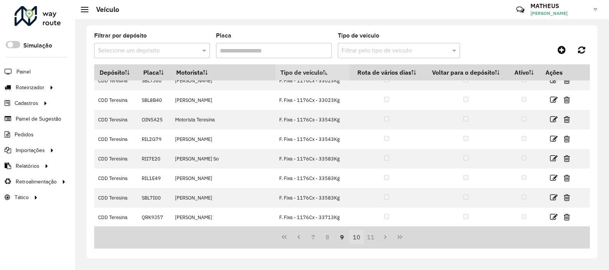 Image resolution: width=609 pixels, height=270 pixels. I want to click on label: Placa, so click(224, 36).